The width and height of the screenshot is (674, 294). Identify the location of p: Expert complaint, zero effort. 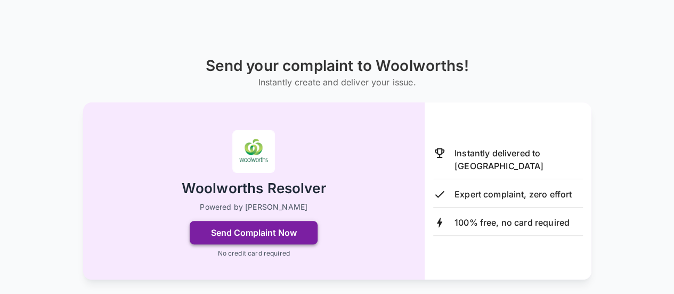
(513, 194).